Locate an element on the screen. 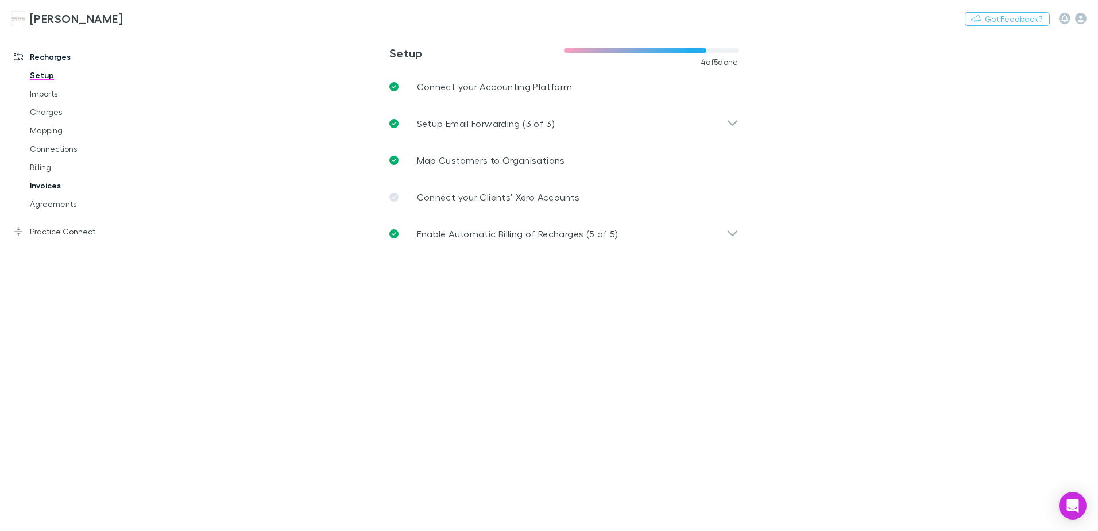 The height and width of the screenshot is (531, 1098). span: 4 of 5 done is located at coordinates (719, 62).